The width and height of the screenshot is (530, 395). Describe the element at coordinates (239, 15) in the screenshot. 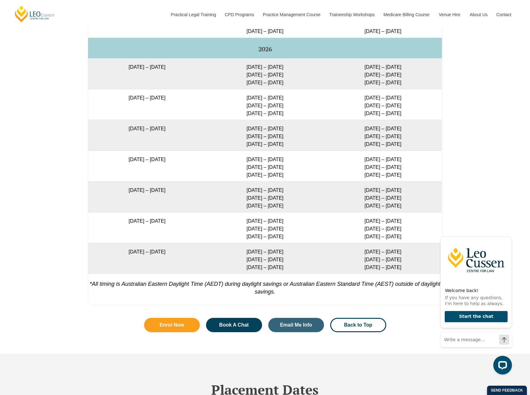

I see `a: CPD Programs` at that location.